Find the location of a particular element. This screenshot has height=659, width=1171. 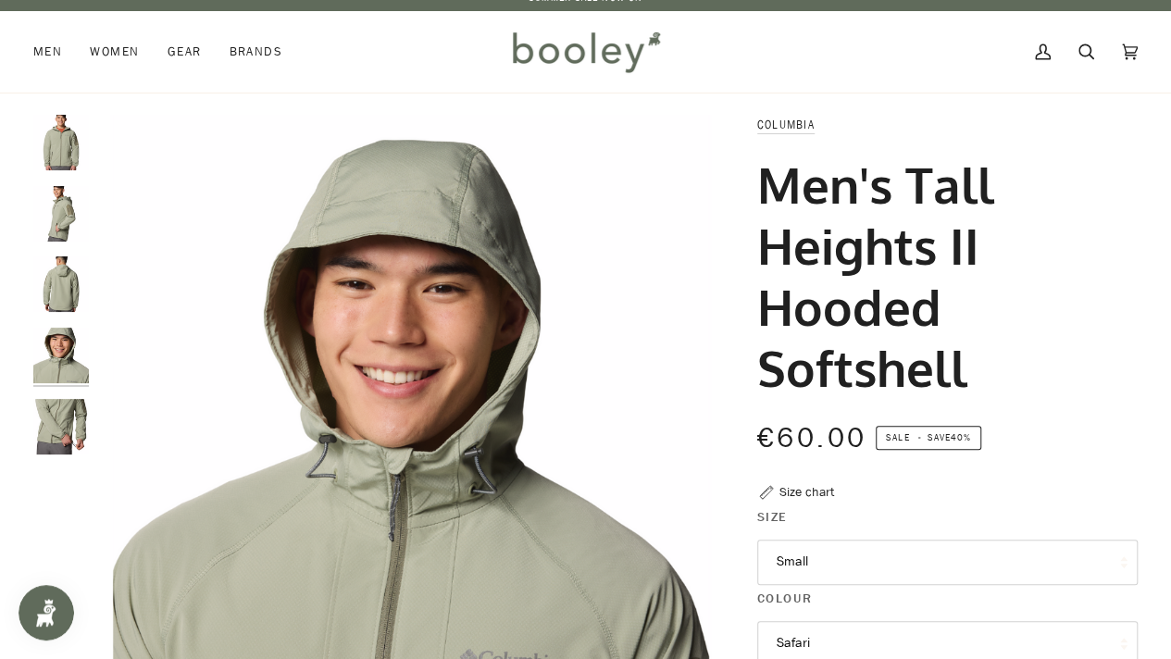

div: Women is located at coordinates (114, 52).